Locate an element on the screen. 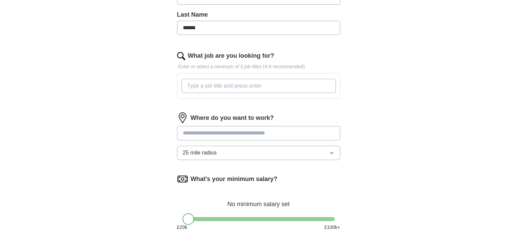 The height and width of the screenshot is (236, 517). img: salary.png is located at coordinates (183, 179).